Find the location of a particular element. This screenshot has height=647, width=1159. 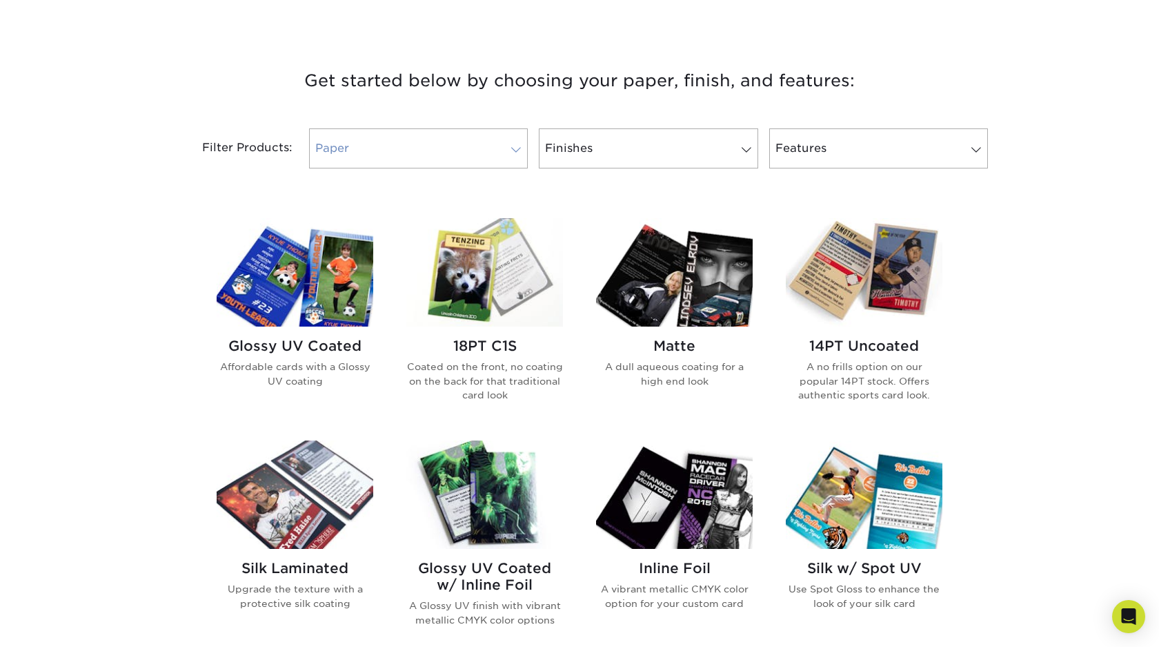

a: Glossy UV Coated Trading Cards Glossy UV Coated Affordable cards with a Glossy UV coating is located at coordinates (295, 321).